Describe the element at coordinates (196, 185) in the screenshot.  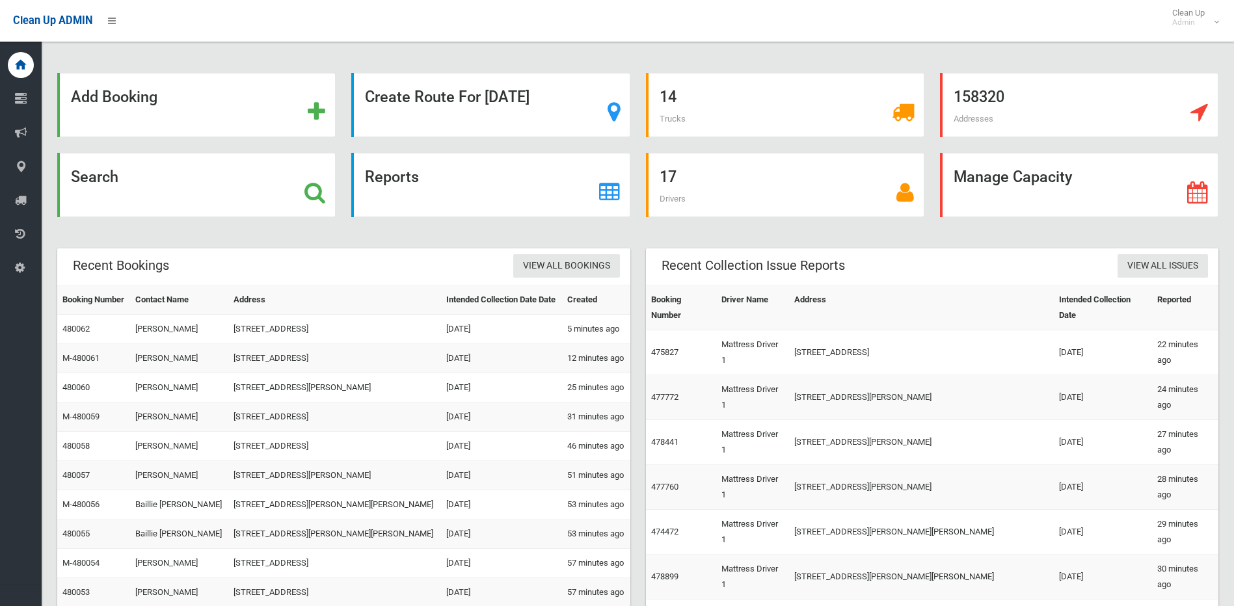
I see `a: Search` at that location.